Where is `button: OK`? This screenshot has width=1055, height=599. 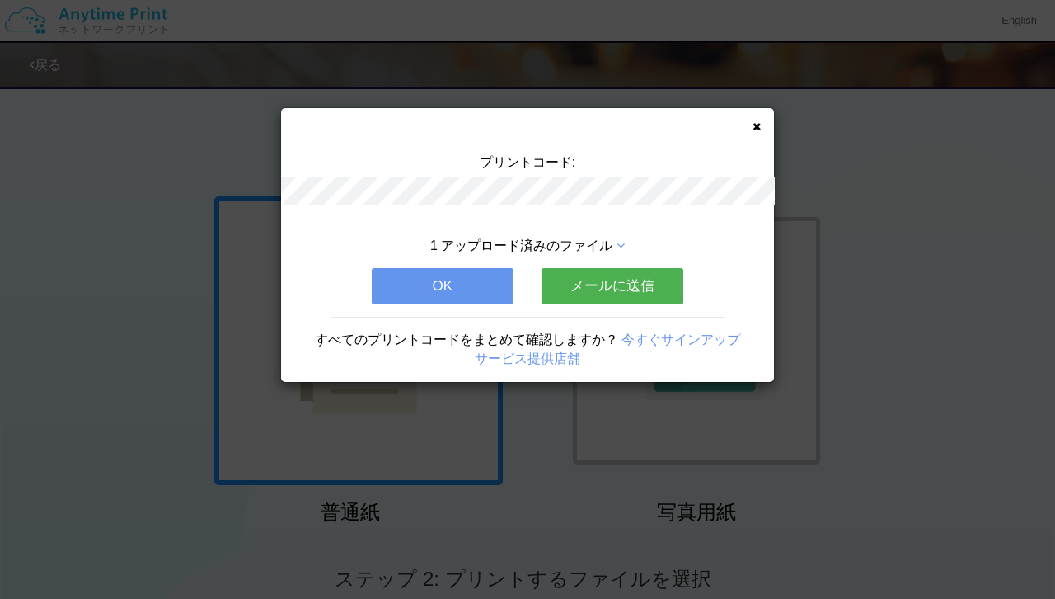
button: OK is located at coordinates (443, 286).